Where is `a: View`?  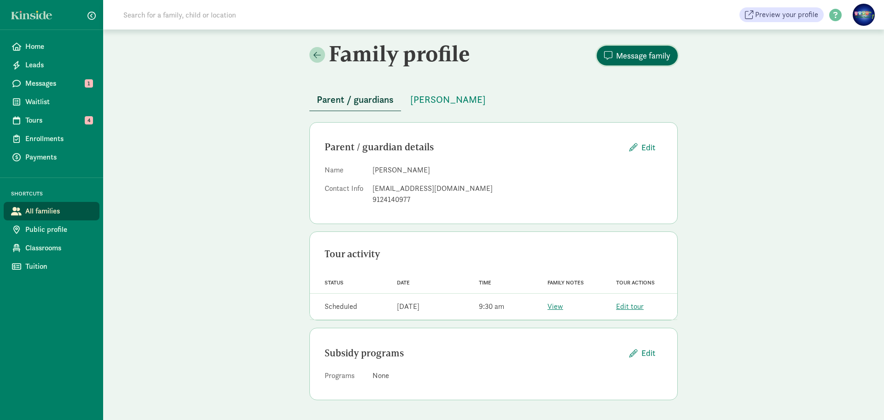 a: View is located at coordinates (555, 306).